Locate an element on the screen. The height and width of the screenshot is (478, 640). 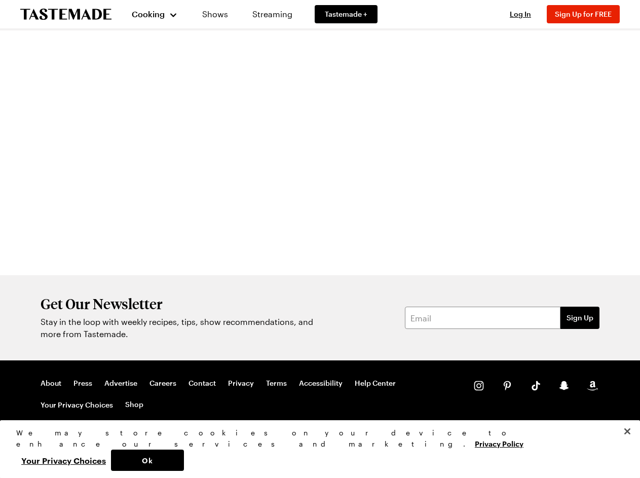
p: Stay in the loop with weekly recipes, tips, show recommendations, and more from Tastemade. is located at coordinates (180, 328).